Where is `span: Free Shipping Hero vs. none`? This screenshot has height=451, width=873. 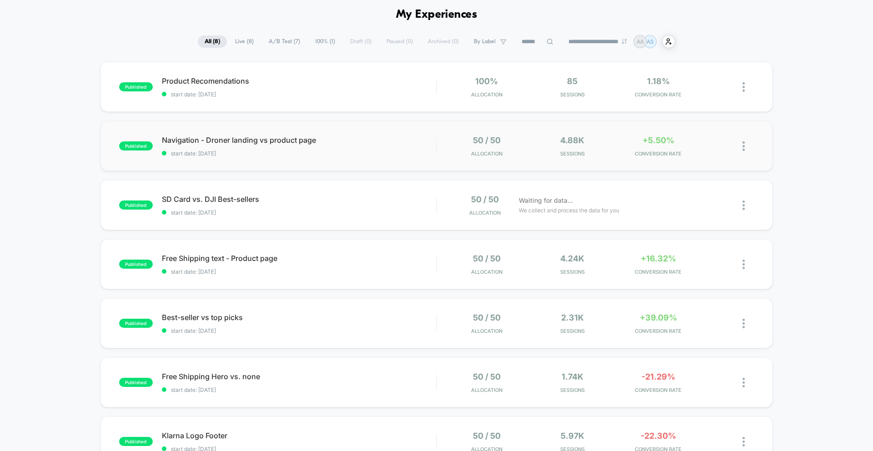
span: Free Shipping Hero vs. none is located at coordinates (299, 377).